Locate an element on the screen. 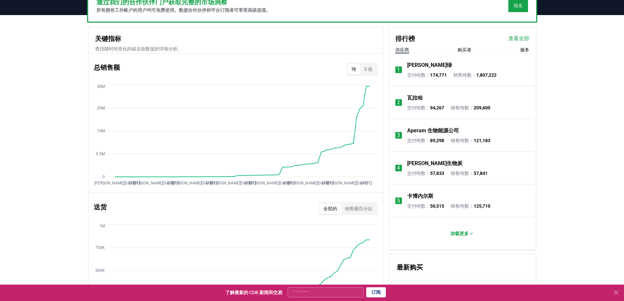 This screenshot has width=624, height=301. font: 排行榜 is located at coordinates (405, 39).